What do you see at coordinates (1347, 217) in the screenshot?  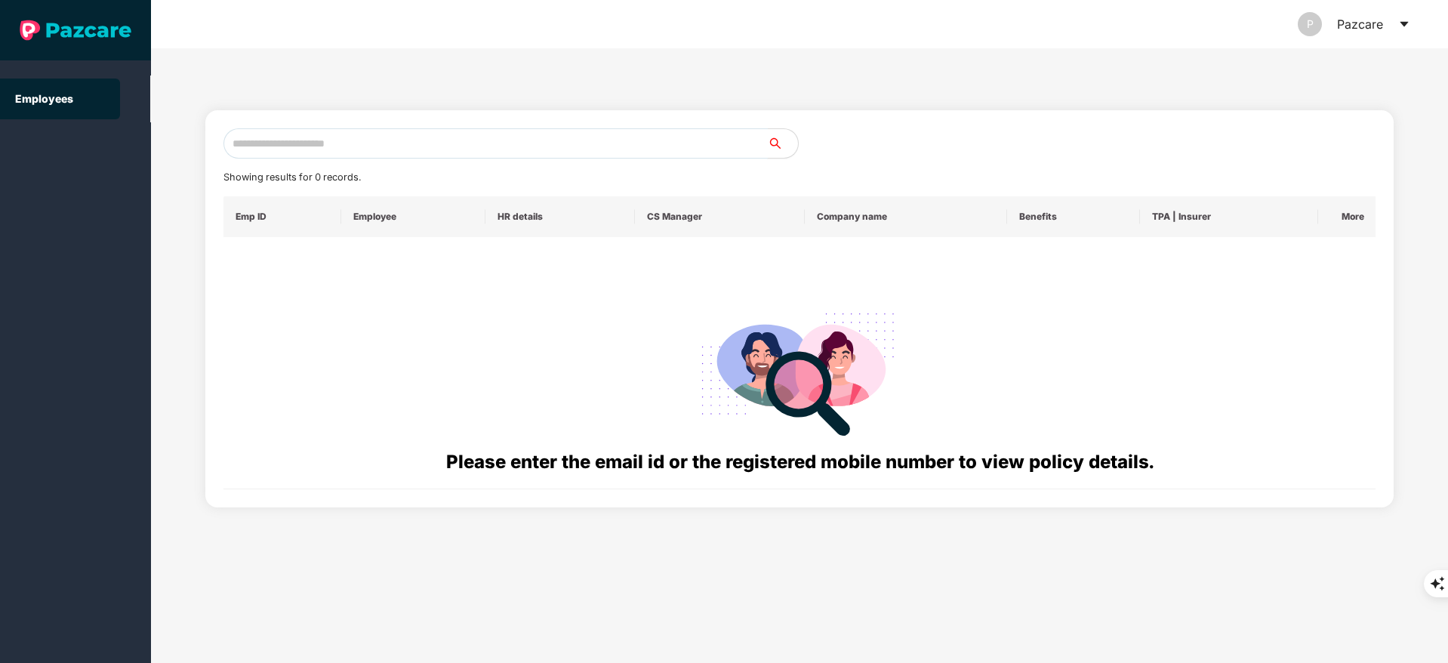 I see `th: More` at bounding box center [1347, 217].